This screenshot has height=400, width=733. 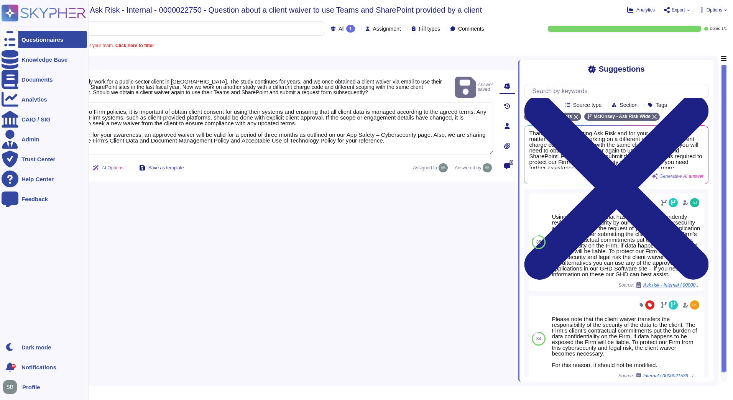 I want to click on div: Knowledge Base, so click(x=44, y=59).